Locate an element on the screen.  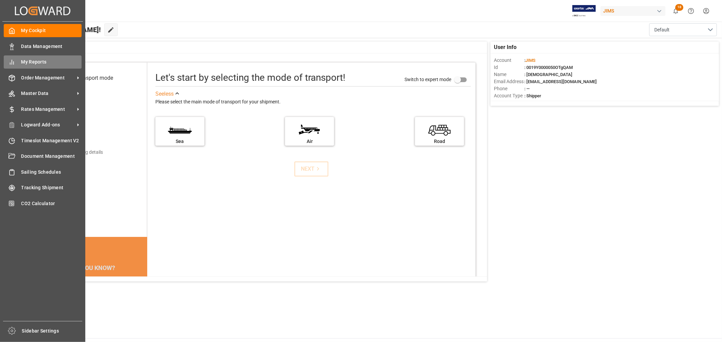
span: CO2 Calculator is located at coordinates (51, 204).